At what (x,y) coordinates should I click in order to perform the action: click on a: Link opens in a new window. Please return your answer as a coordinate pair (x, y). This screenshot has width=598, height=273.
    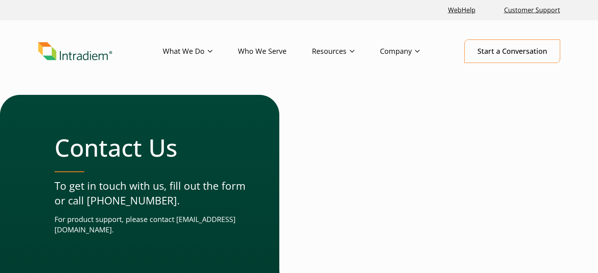
    Looking at the image, I should click on (462, 10).